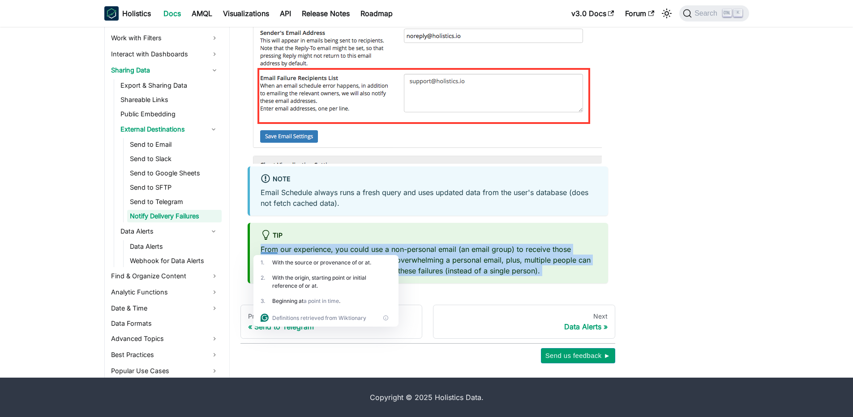 This screenshot has width=853, height=417. Describe the element at coordinates (331, 322) in the screenshot. I see `a: PreviousSend to Telegram` at that location.